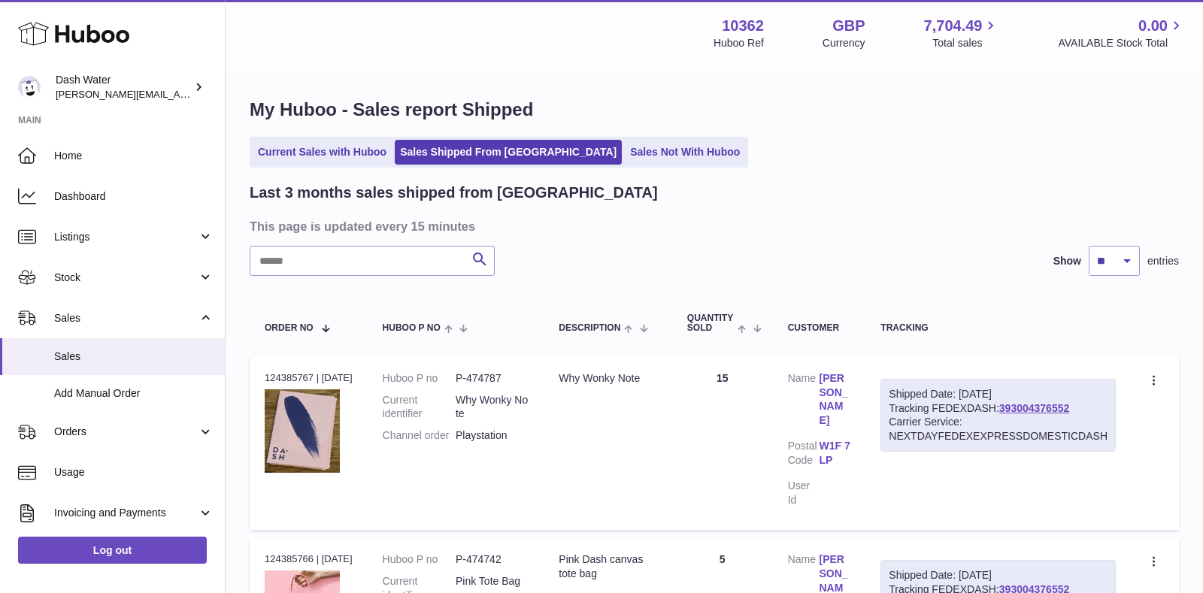 This screenshot has height=593, width=1203. I want to click on span: Home, so click(134, 156).